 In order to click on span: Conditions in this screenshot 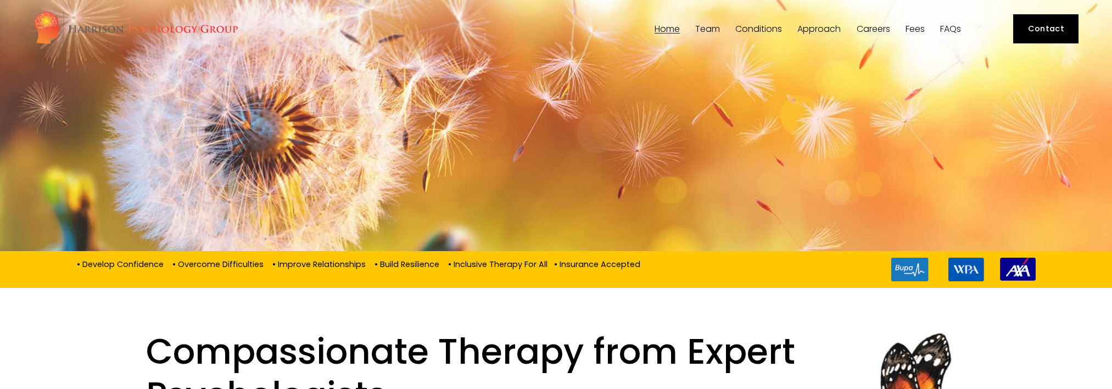, I will do `click(758, 29)`.